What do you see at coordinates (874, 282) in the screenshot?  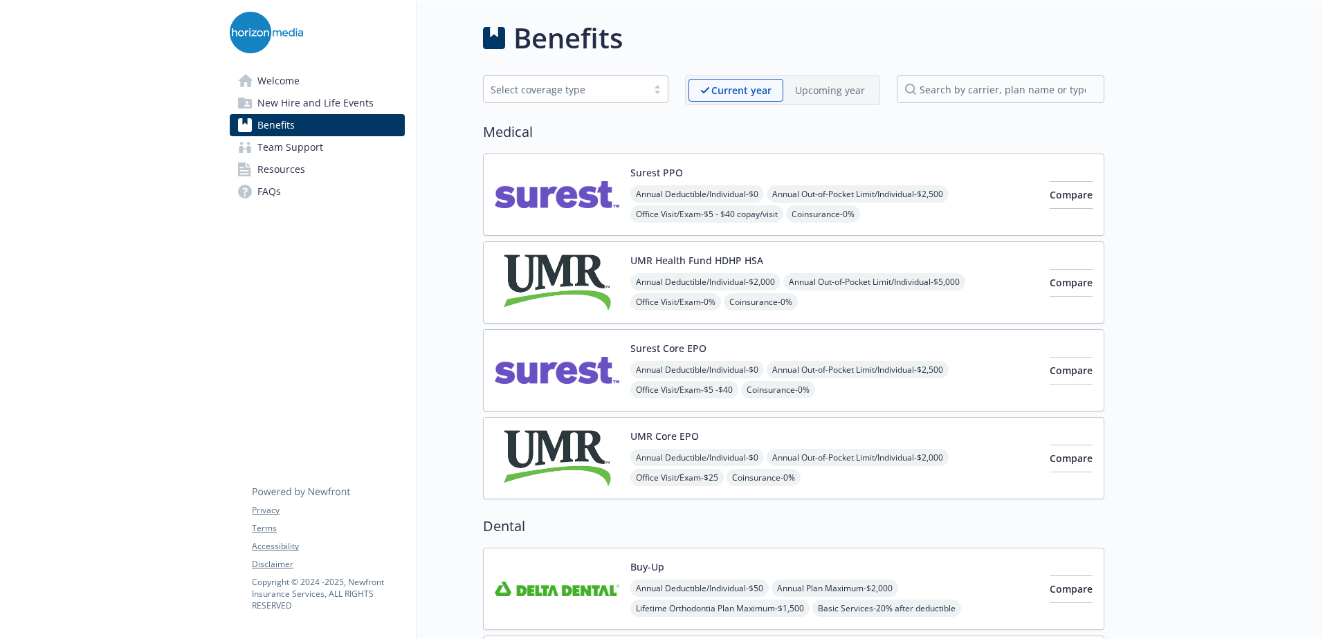 I see `span: Annual Out-of-Pocket Limit/Individual - $5,000` at bounding box center [874, 282].